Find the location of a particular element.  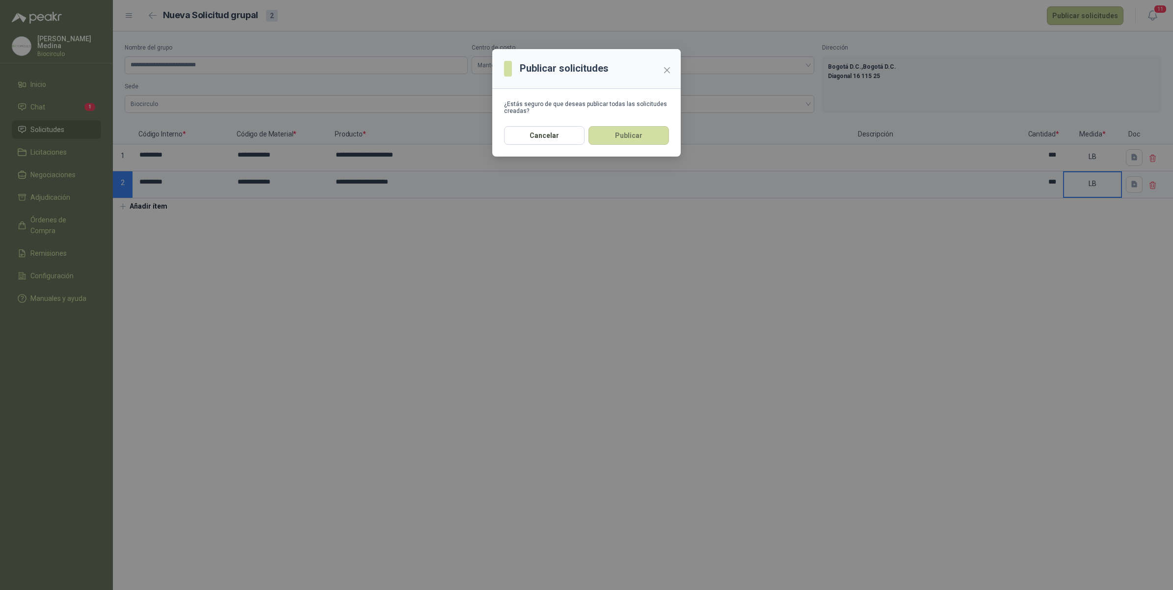

button: Publicar is located at coordinates (629, 135).